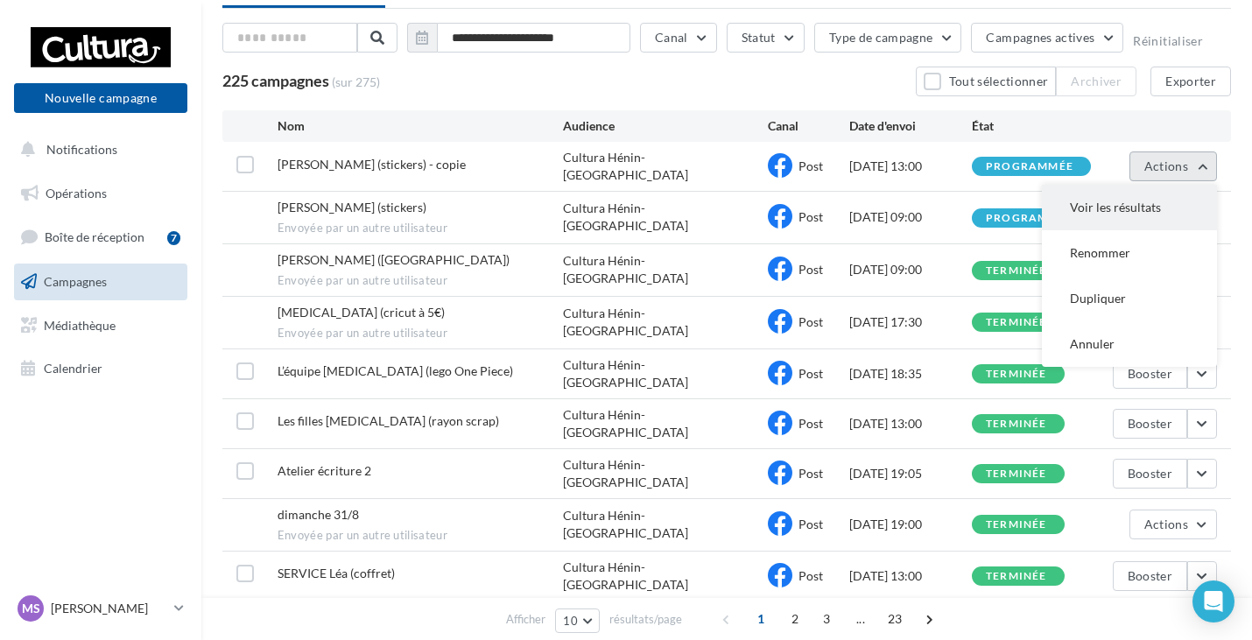  What do you see at coordinates (1040, 37) in the screenshot?
I see `span: Campagnes actives` at bounding box center [1040, 37].